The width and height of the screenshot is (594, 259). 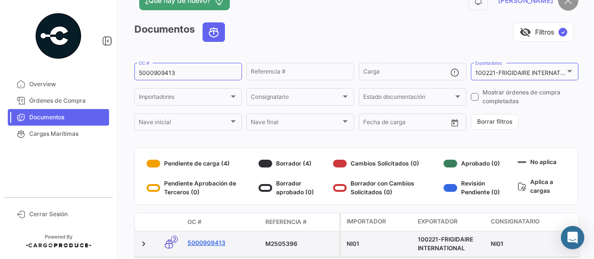 What do you see at coordinates (366, 222) in the screenshot?
I see `span: Importador` at bounding box center [366, 222].